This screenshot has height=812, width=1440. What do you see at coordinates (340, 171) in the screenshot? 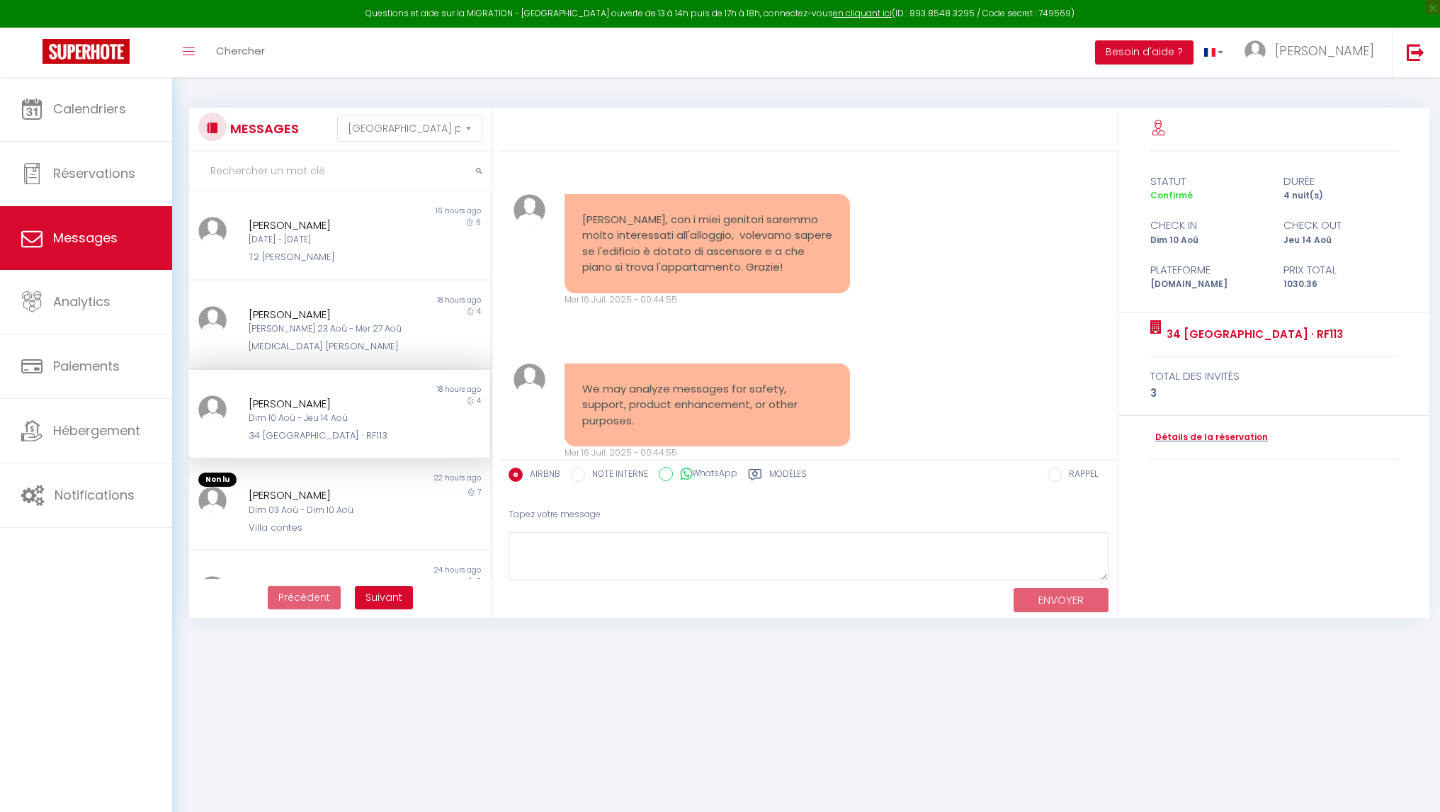
I see `input: Rechercher un mot clé` at bounding box center [340, 171].